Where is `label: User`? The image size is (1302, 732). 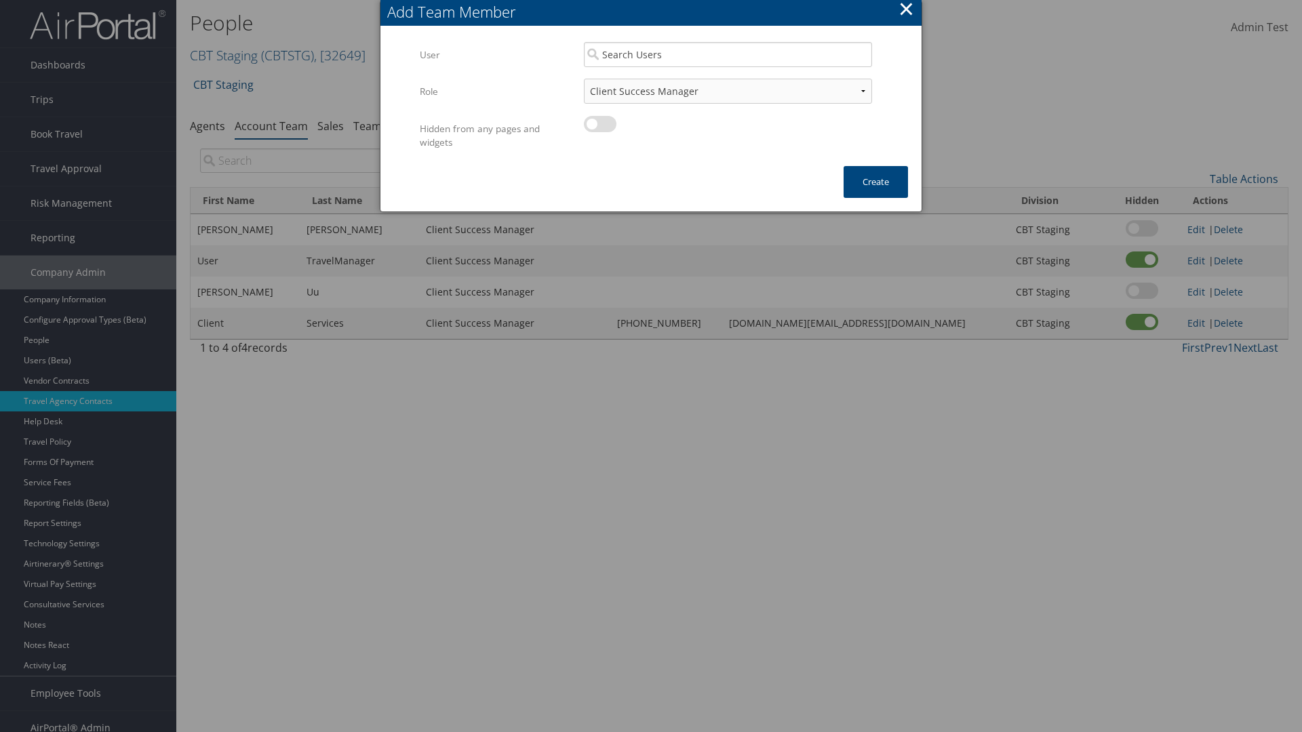
label: User is located at coordinates (496, 55).